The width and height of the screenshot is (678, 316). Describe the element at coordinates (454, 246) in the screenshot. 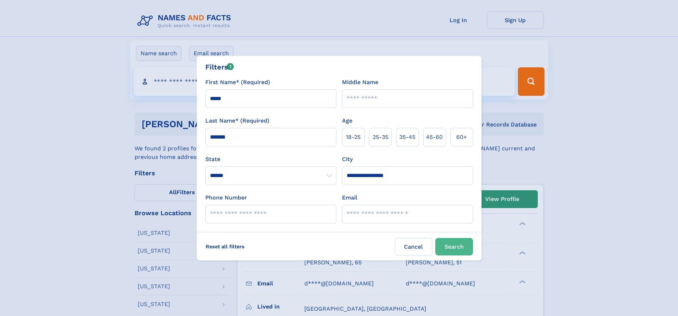

I see `button: Search` at that location.